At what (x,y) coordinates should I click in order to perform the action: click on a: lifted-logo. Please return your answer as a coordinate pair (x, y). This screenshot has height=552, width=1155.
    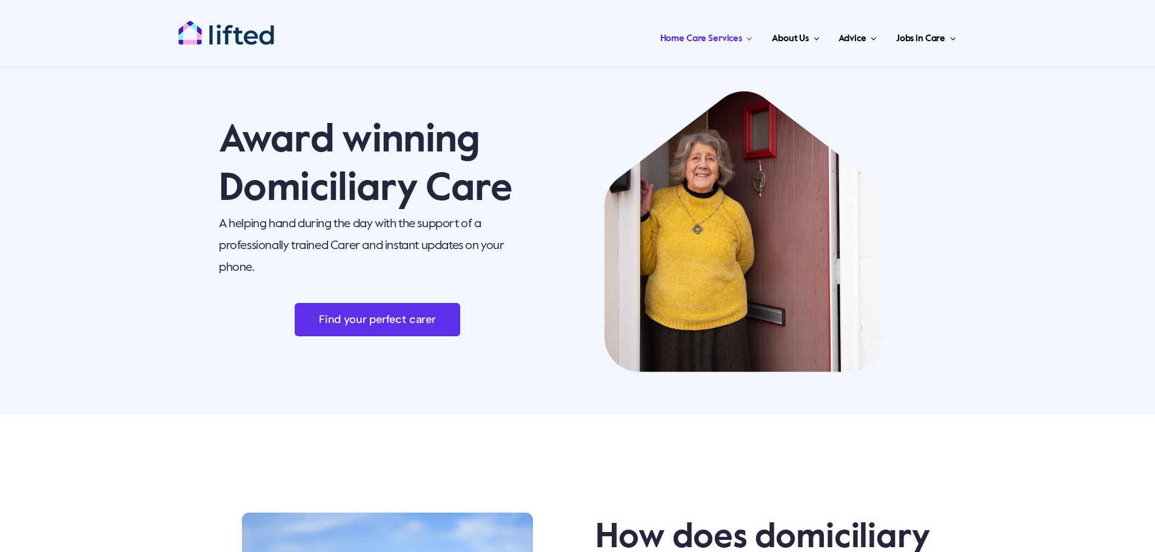
    Looking at the image, I should click on (226, 26).